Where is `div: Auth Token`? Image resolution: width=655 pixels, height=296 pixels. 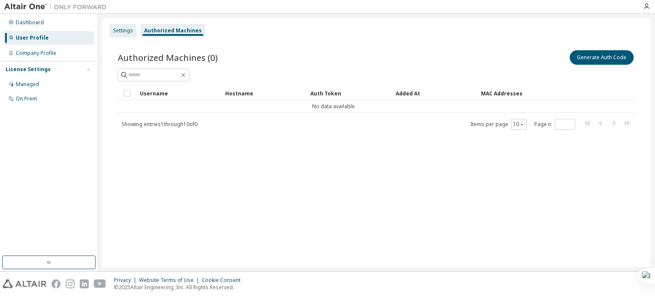 div: Auth Token is located at coordinates (349, 93).